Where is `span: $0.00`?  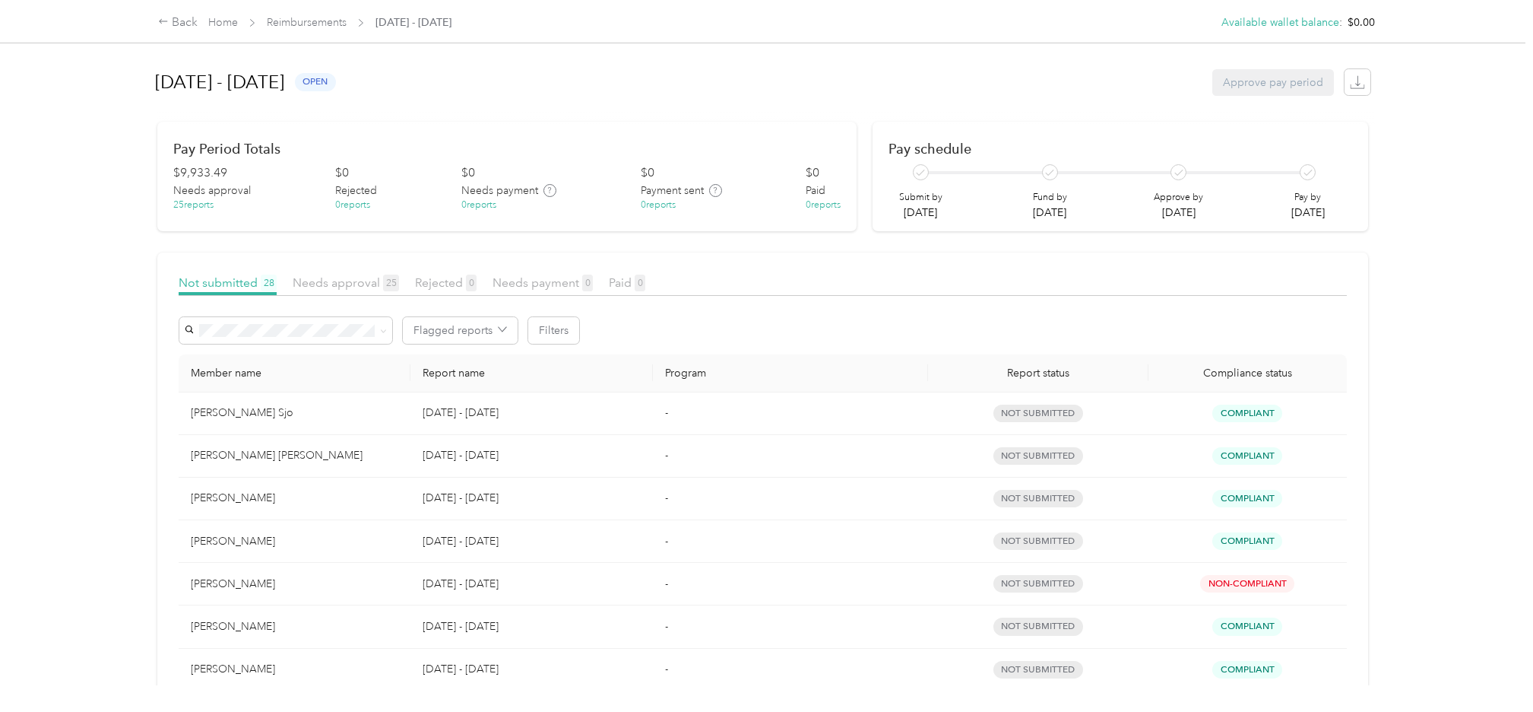 span: $0.00 is located at coordinates (1362, 22).